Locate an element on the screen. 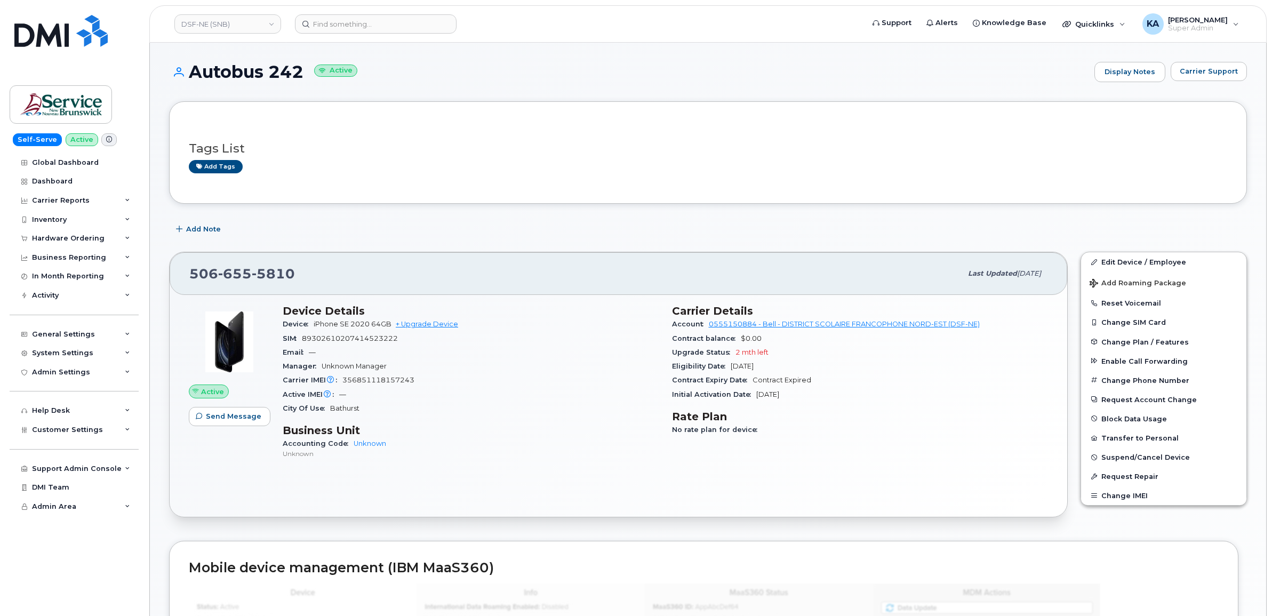  span: Manager is located at coordinates (302, 366).